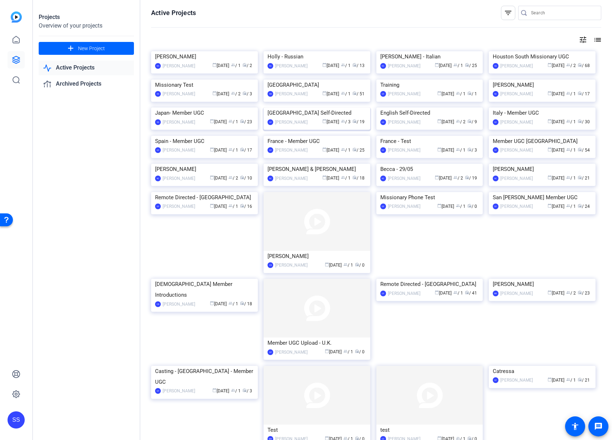 This screenshot has width=612, height=440. What do you see at coordinates (71, 48) in the screenshot?
I see `mat-icon: add` at bounding box center [71, 48].